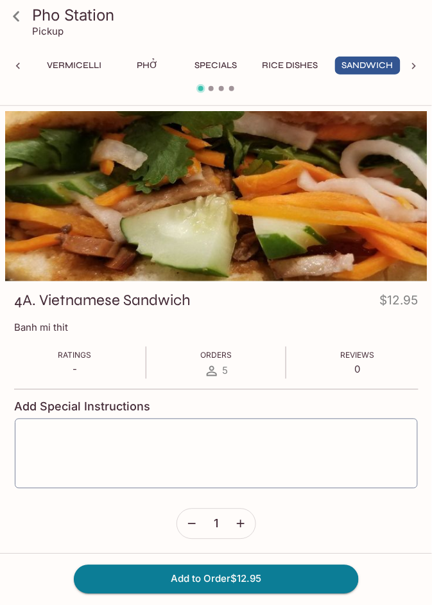 The width and height of the screenshot is (432, 605). I want to click on span: Reviews, so click(358, 355).